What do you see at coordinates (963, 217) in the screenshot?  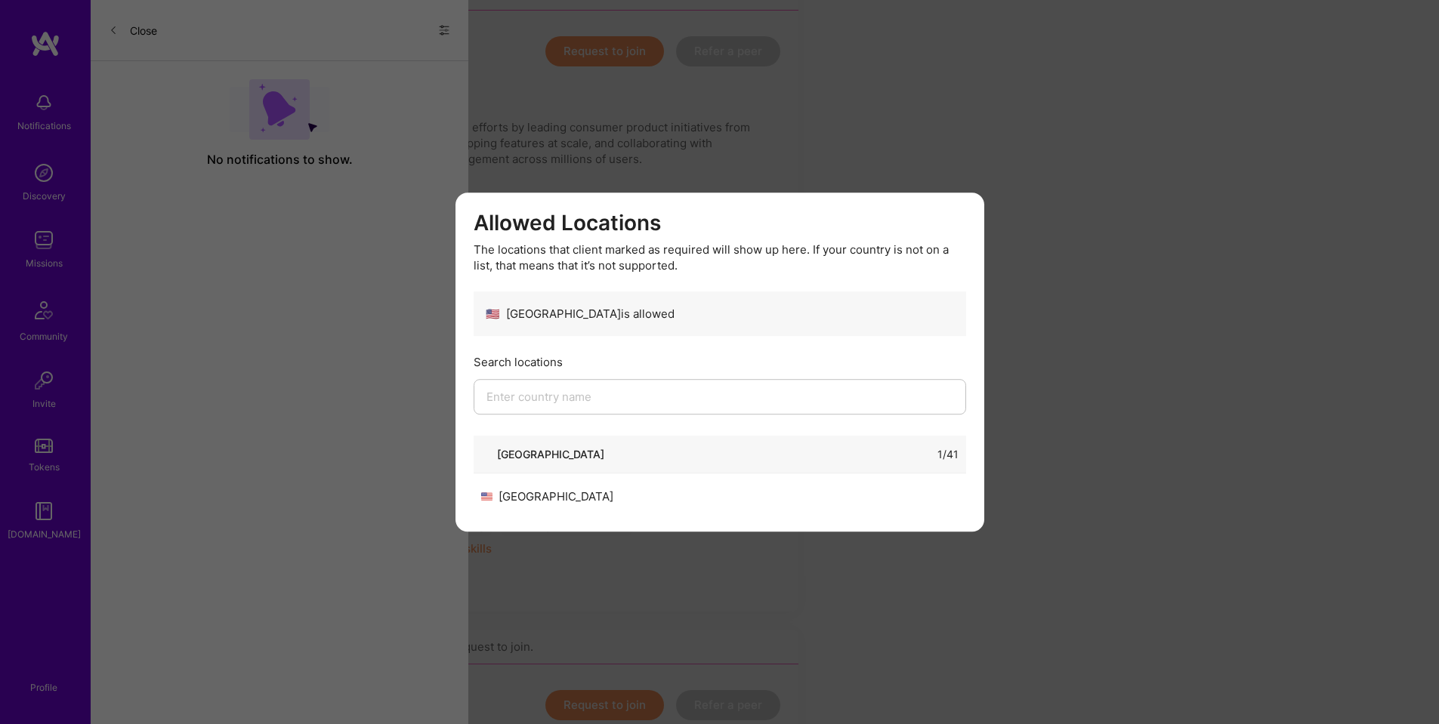 I see `i: icon Close` at bounding box center [963, 217].